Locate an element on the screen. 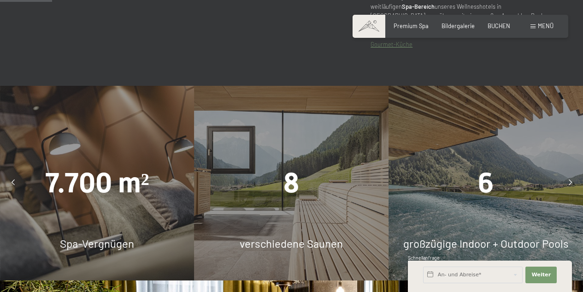  span: 7.700 m² is located at coordinates (97, 183).